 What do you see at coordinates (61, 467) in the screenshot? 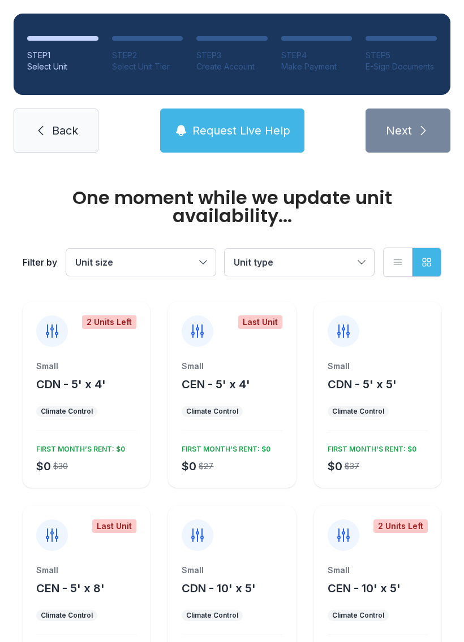
I see `div: $30` at bounding box center [61, 467].